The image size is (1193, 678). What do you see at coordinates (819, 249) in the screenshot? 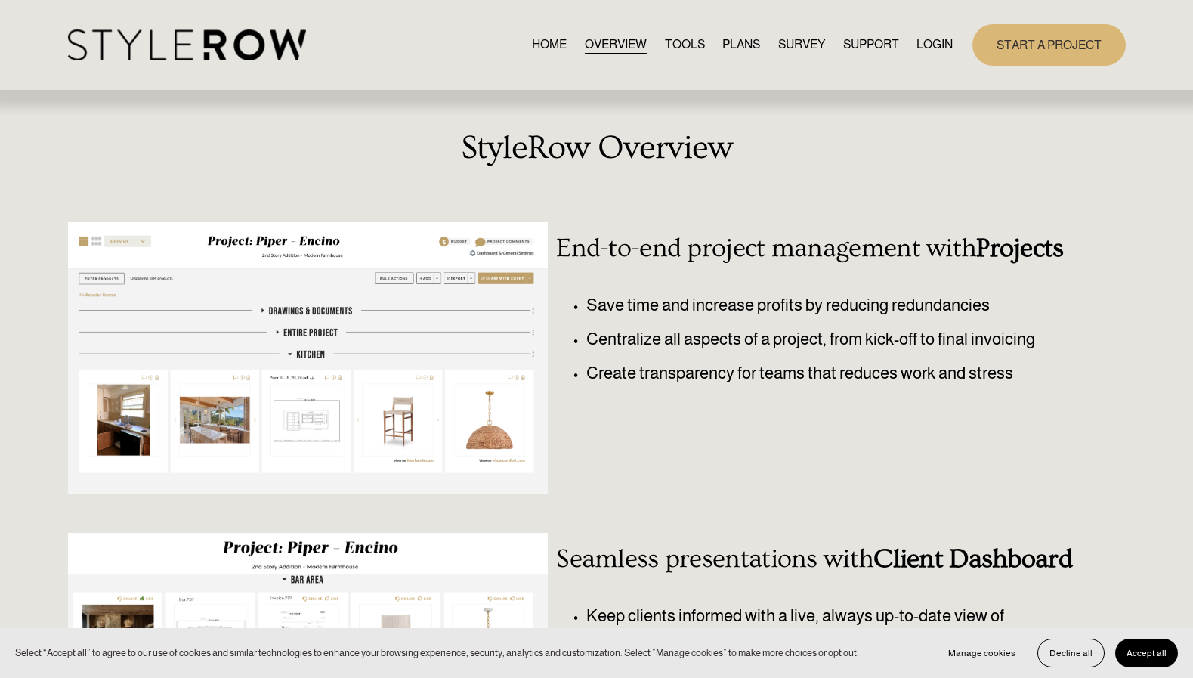
I see `h3: End-to-end project management with` at bounding box center [819, 249].